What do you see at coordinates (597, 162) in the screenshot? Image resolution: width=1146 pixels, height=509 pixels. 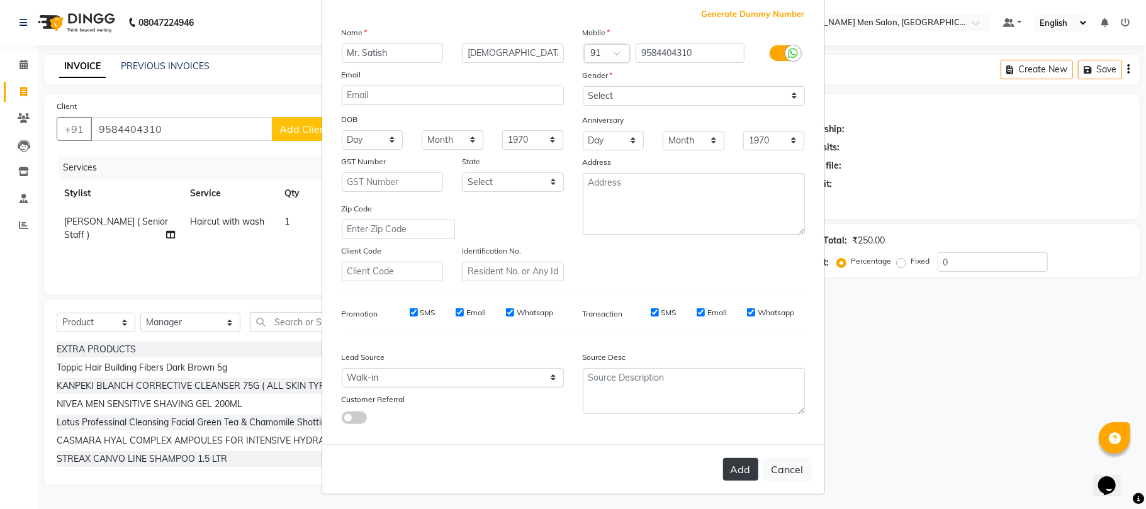 I see `label: Address` at bounding box center [597, 162].